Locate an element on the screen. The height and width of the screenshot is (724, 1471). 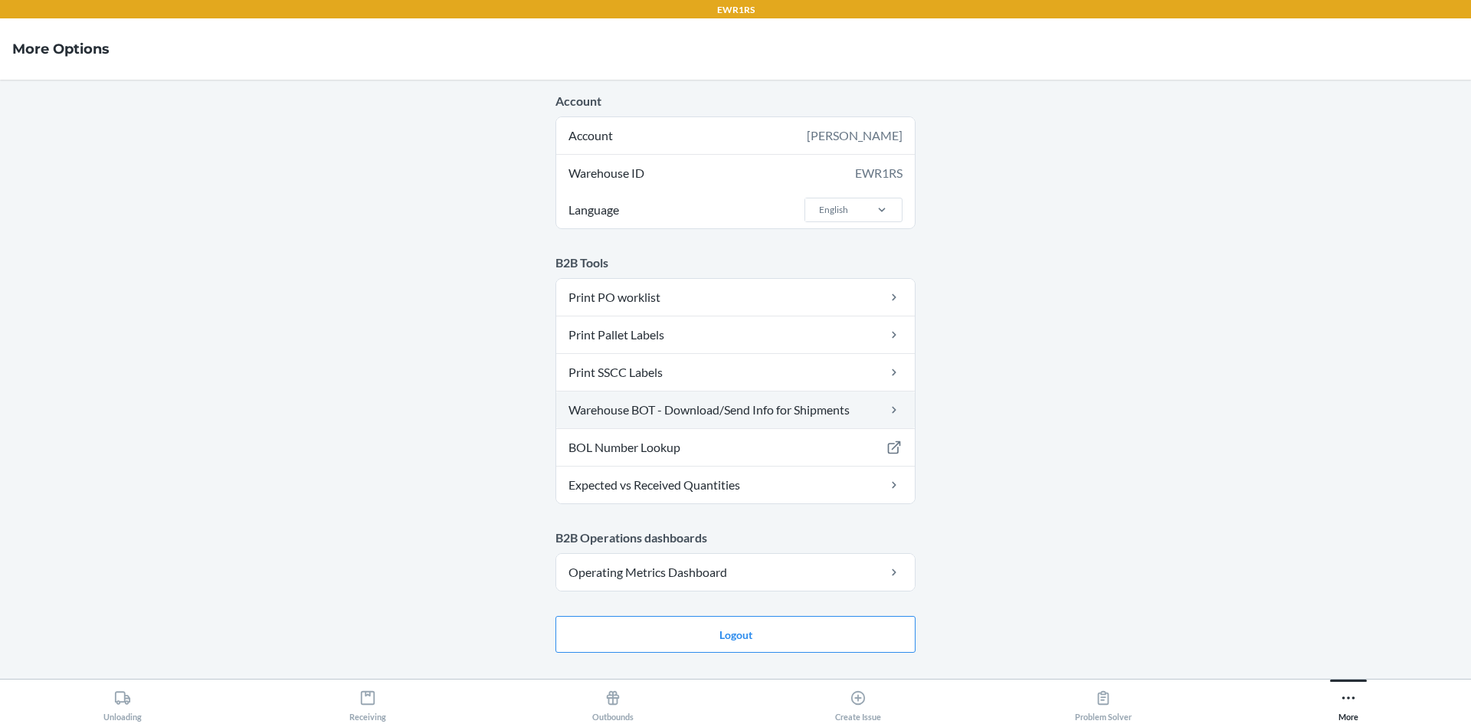
div: Warehouse ID is located at coordinates (736, 173).